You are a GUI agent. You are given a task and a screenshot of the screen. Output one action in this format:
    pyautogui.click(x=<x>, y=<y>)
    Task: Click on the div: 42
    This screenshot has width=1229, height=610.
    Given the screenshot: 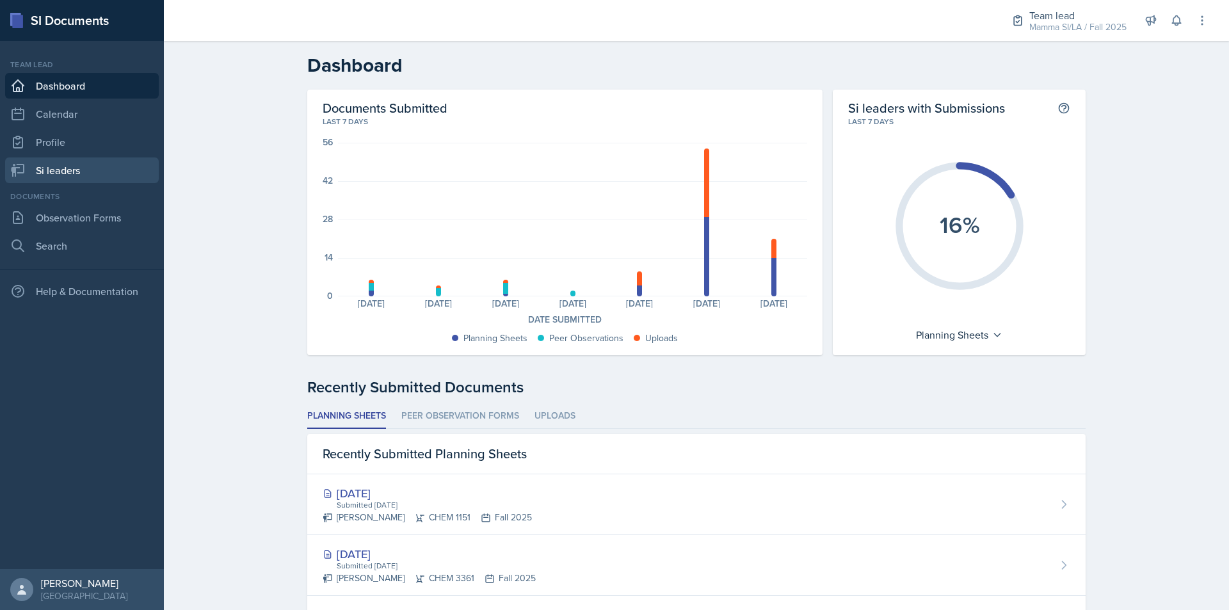 What is the action you would take?
    pyautogui.click(x=328, y=180)
    